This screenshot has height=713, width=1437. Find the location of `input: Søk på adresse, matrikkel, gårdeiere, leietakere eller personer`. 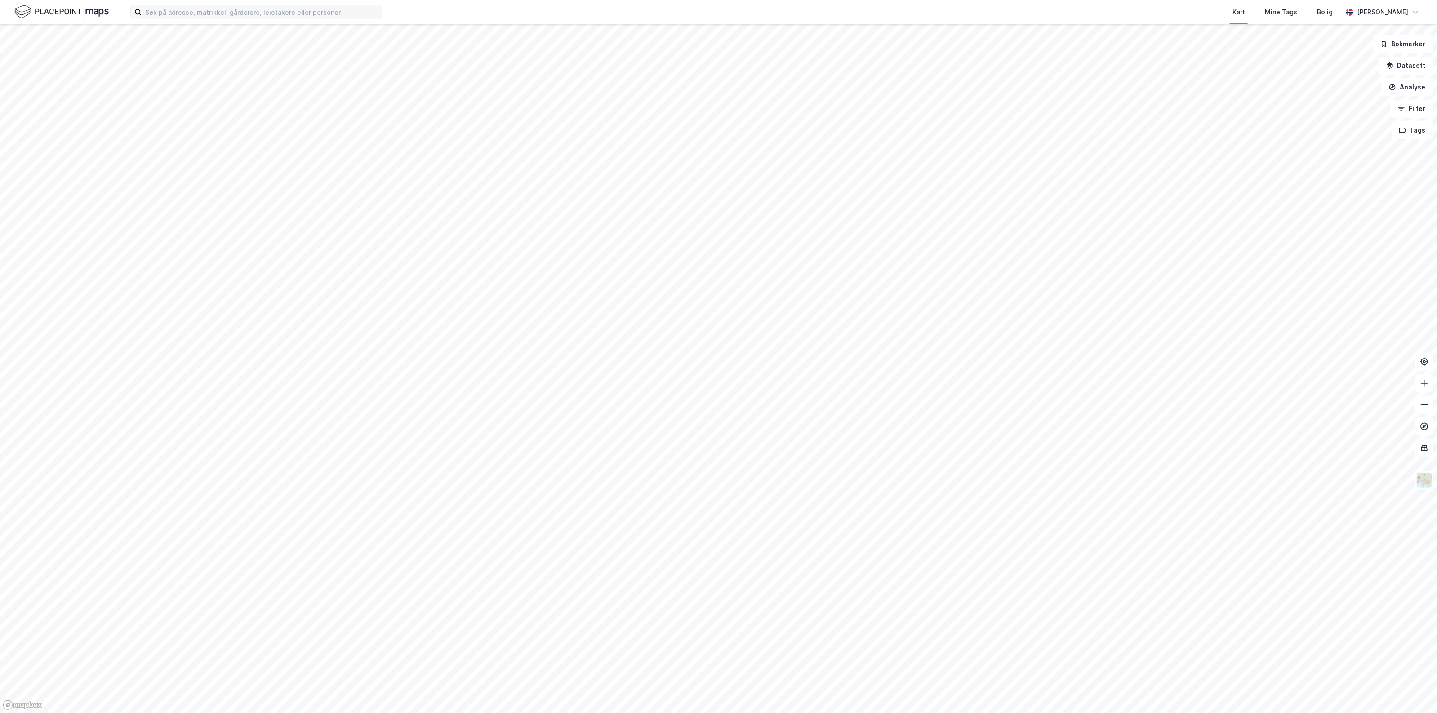

input: Søk på adresse, matrikkel, gårdeiere, leietakere eller personer is located at coordinates (262, 12).